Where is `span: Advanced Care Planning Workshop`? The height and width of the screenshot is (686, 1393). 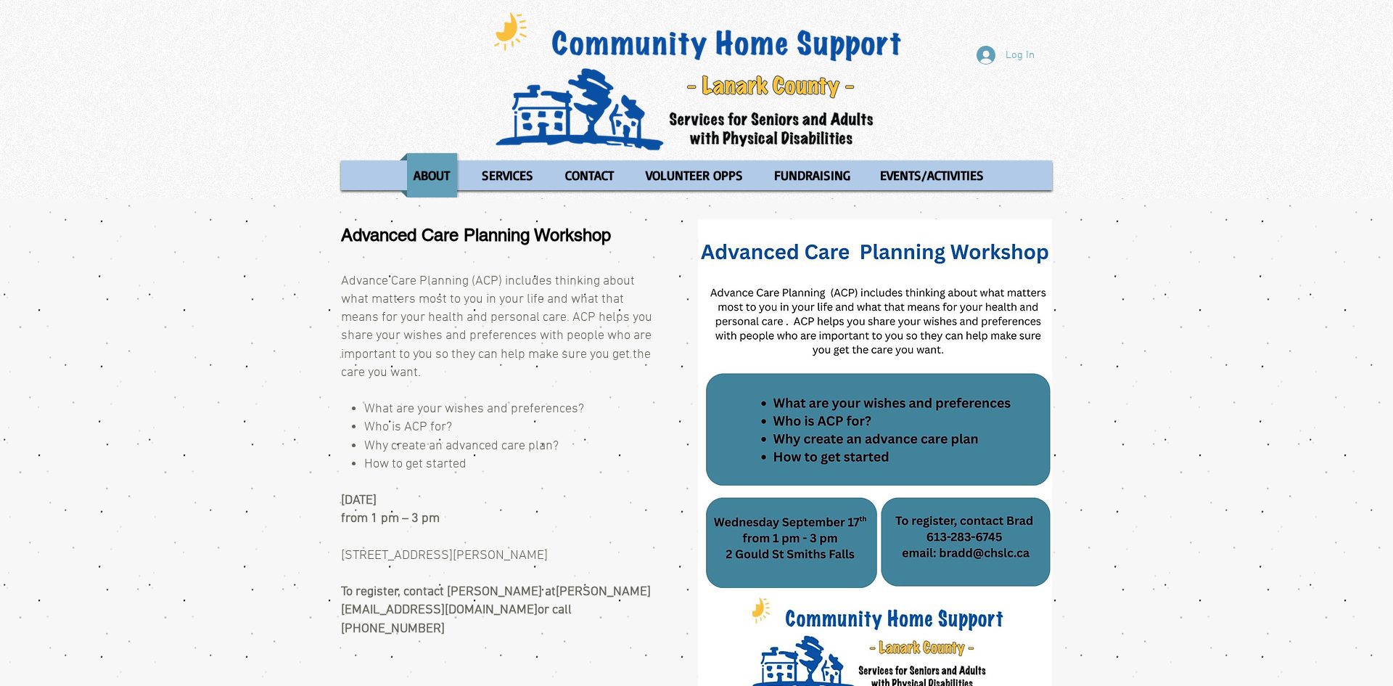 span: Advanced Care Planning Workshop is located at coordinates (476, 234).